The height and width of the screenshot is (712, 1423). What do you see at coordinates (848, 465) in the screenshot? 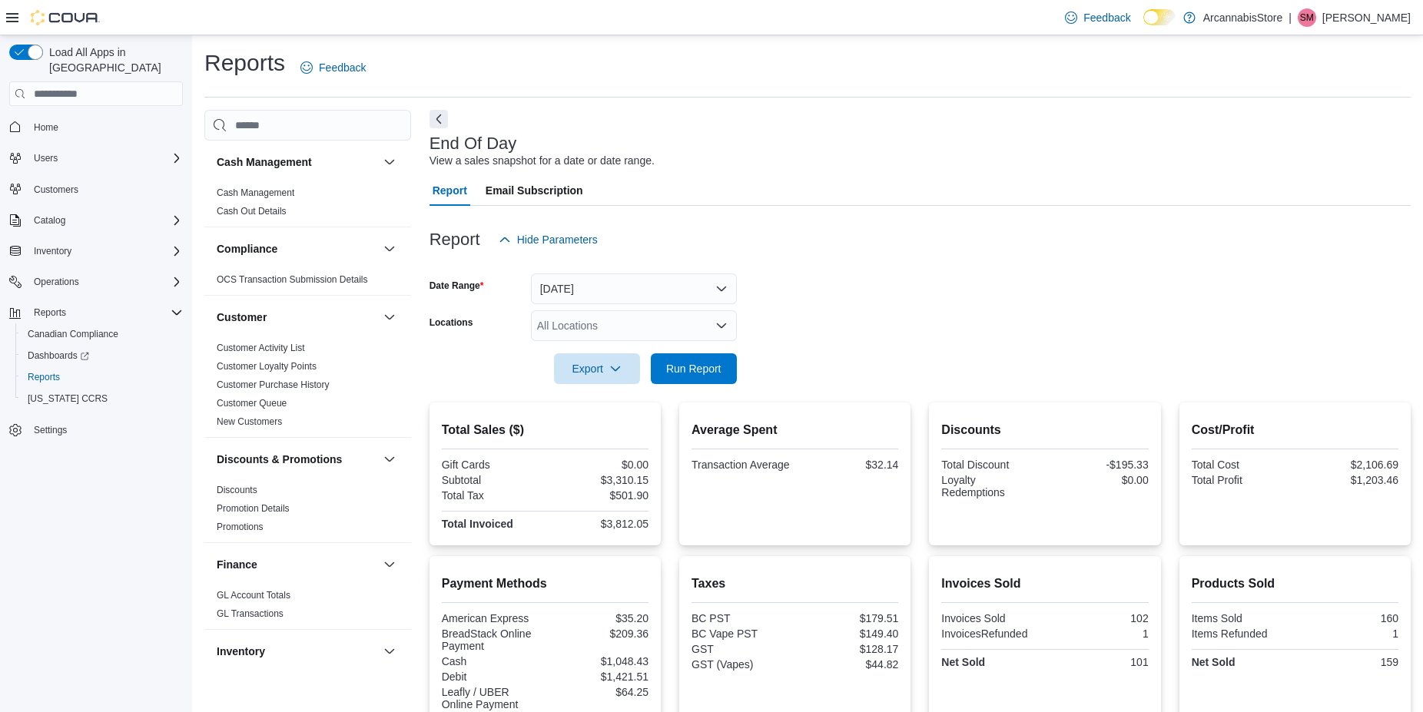
I see `div: $32.14` at bounding box center [848, 465].